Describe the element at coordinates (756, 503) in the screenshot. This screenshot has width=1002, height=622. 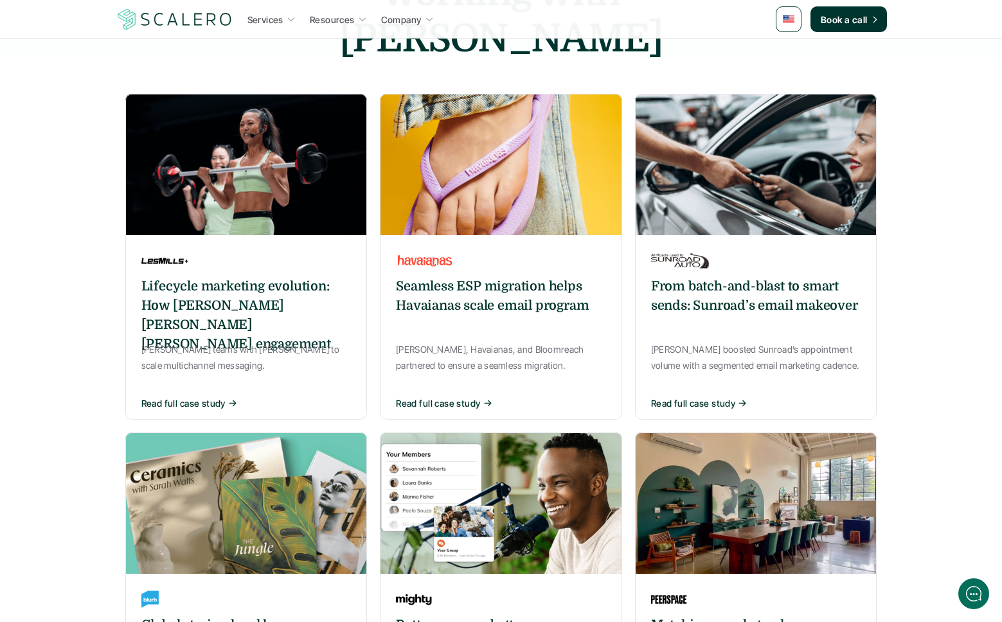
I see `img: A production set featuring two musicians` at that location.